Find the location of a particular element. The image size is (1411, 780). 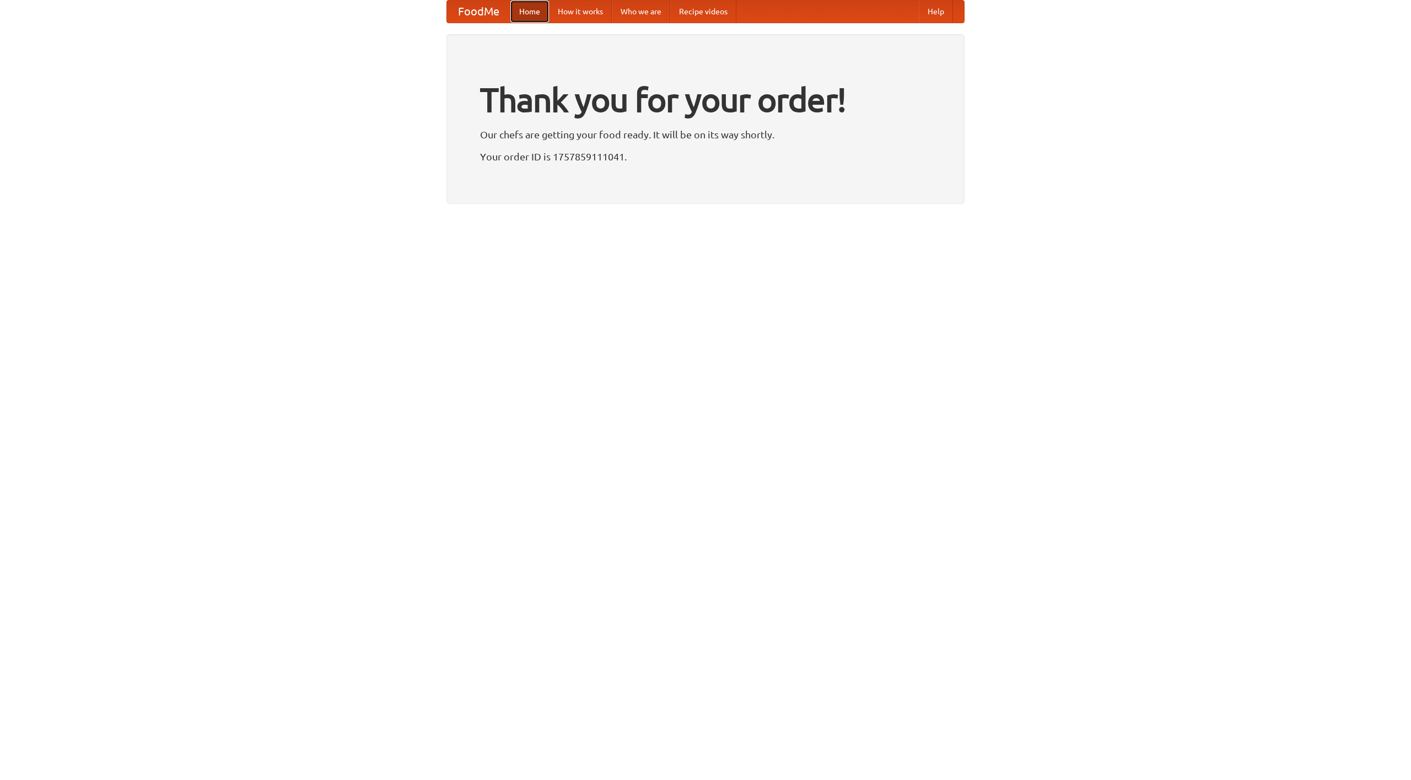

a: How it works is located at coordinates (580, 12).